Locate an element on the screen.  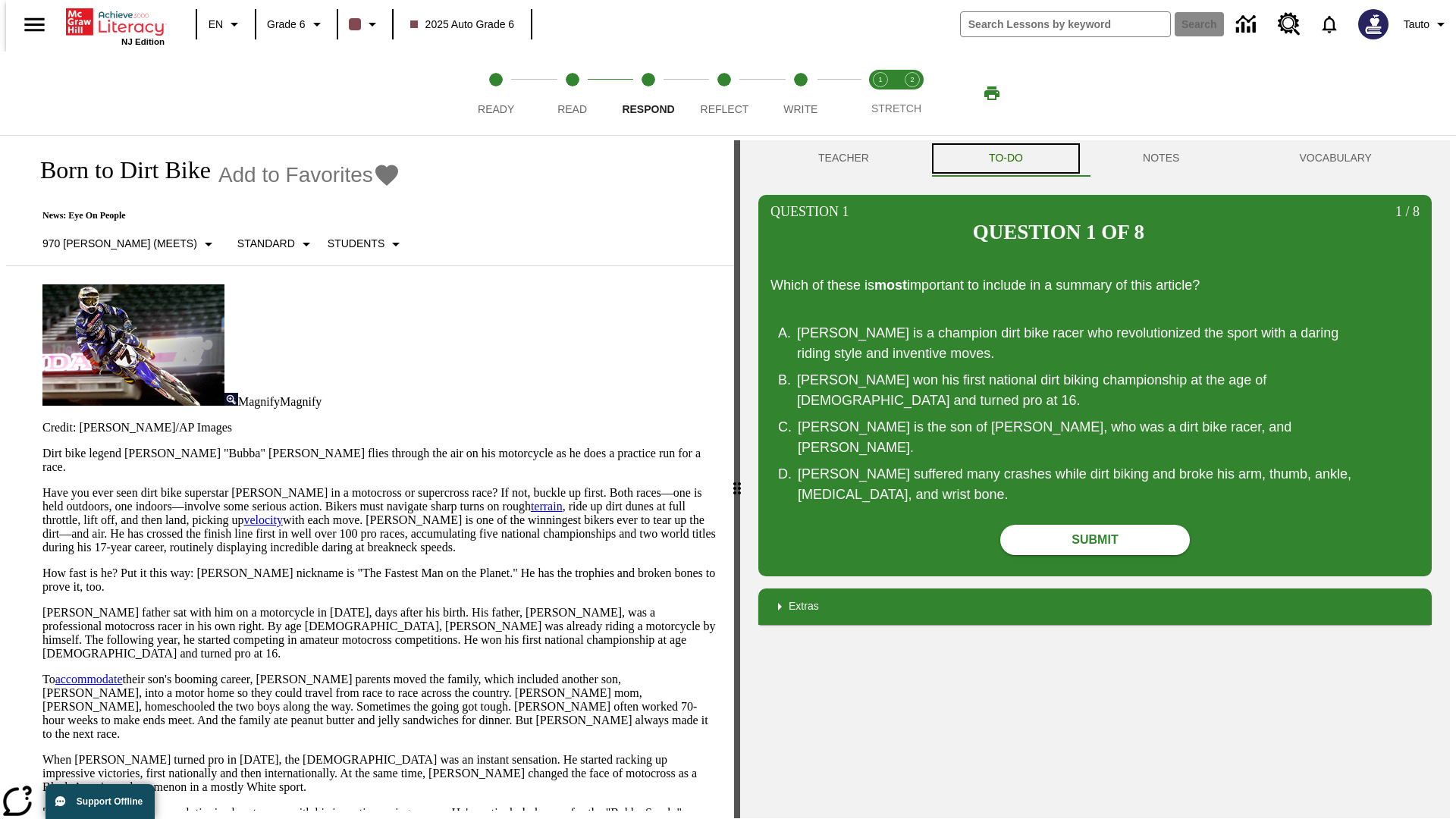
button: TO-DO is located at coordinates (1005, 159).